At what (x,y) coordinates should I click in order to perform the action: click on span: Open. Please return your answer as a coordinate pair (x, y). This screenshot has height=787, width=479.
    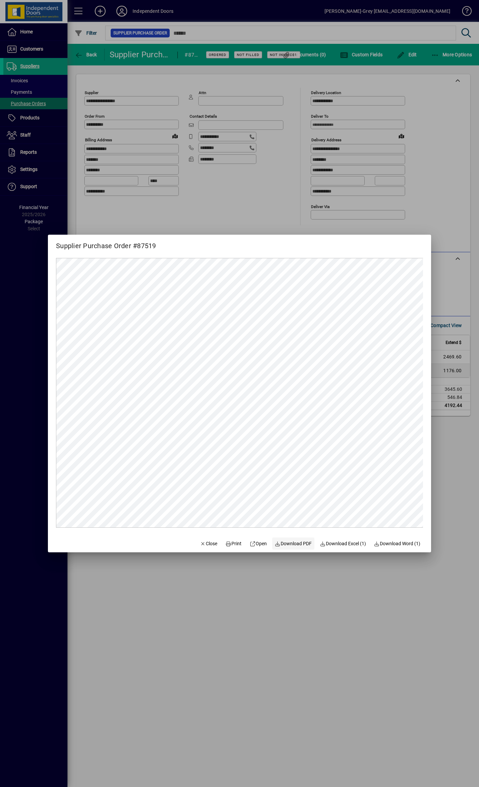
    Looking at the image, I should click on (258, 544).